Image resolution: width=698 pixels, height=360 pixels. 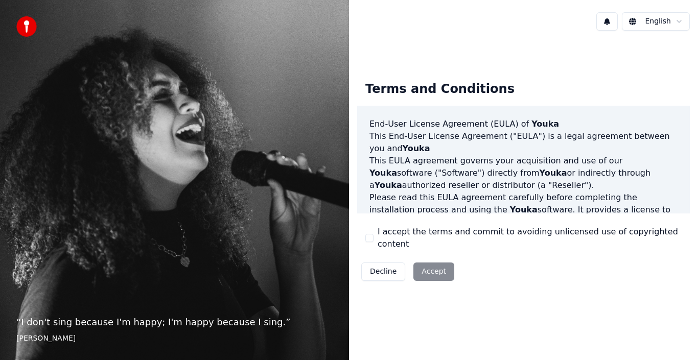 I want to click on p: This EULA agreement governs your acquisition and use of our software ("Software") directly from o..., so click(x=523, y=173).